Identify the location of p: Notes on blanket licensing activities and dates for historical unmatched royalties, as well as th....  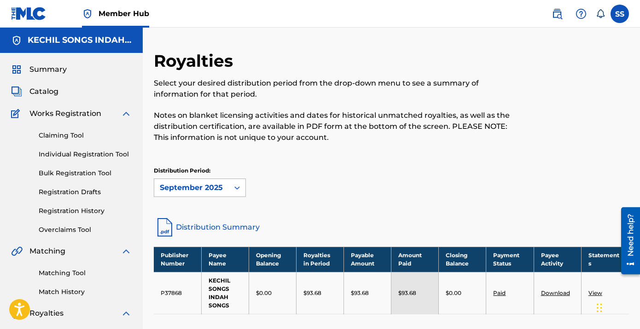
(337, 127).